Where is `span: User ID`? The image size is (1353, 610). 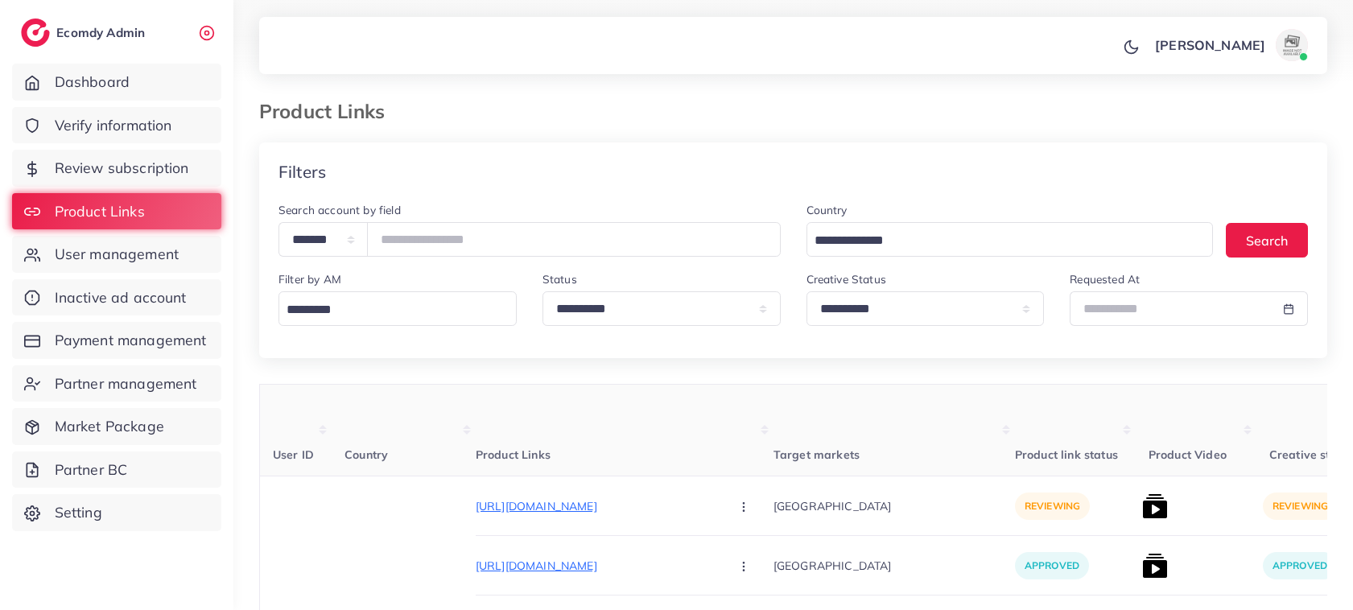
span: User ID is located at coordinates (293, 455).